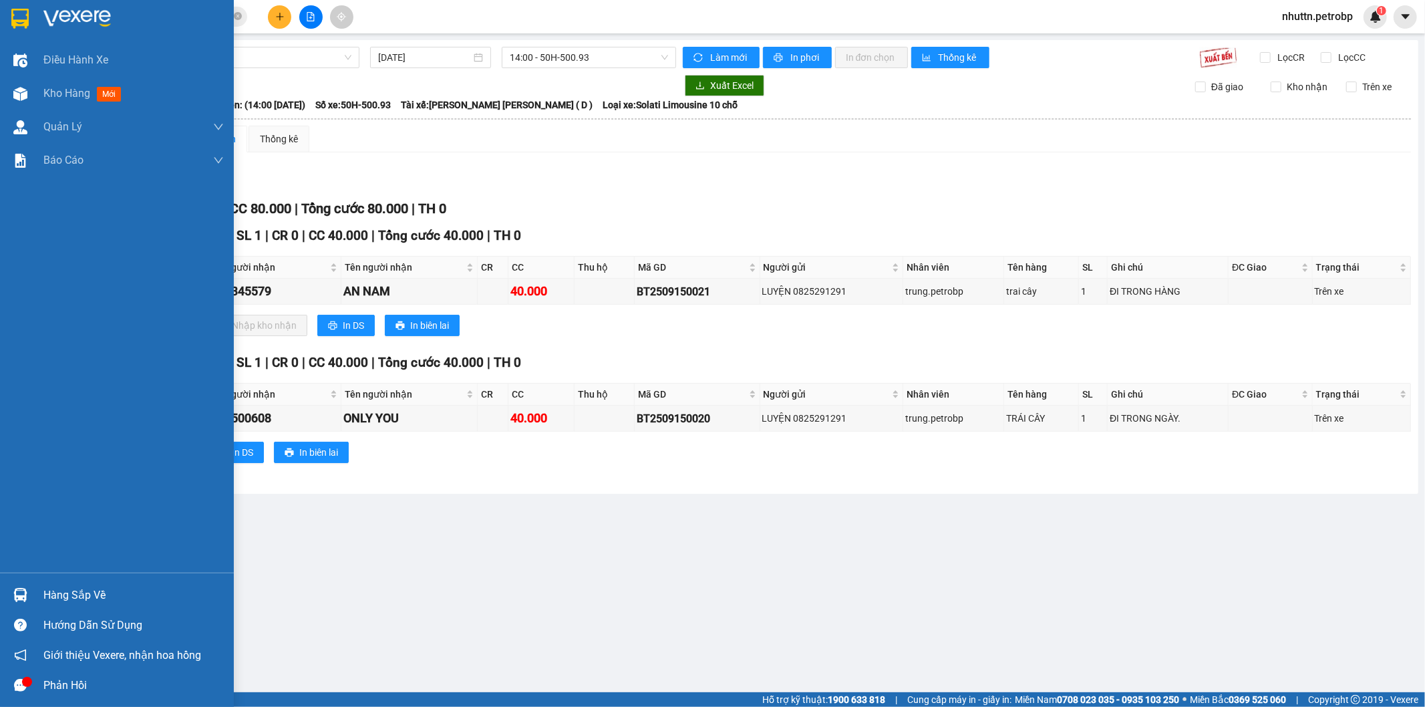 Image resolution: width=1425 pixels, height=707 pixels. Describe the element at coordinates (692, 394) in the screenshot. I see `span: Mã GD` at that location.